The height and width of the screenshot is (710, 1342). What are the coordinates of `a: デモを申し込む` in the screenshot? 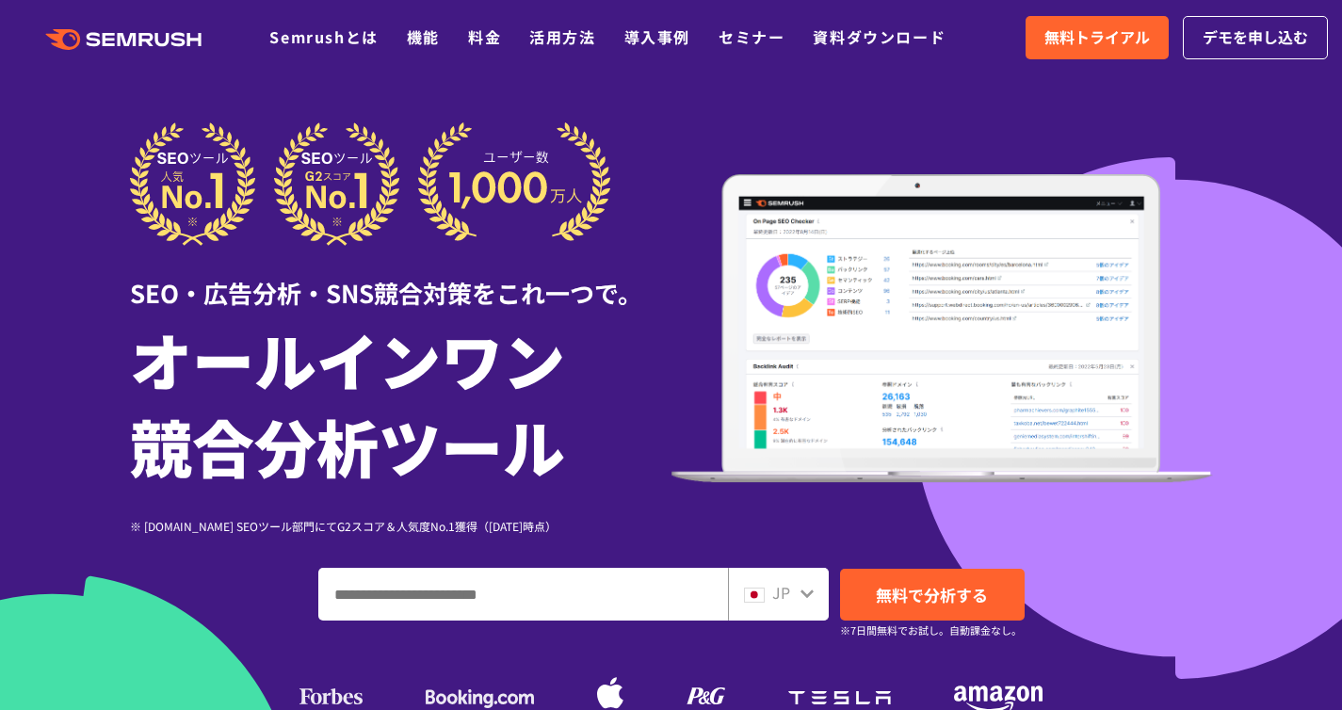 It's located at (1255, 38).